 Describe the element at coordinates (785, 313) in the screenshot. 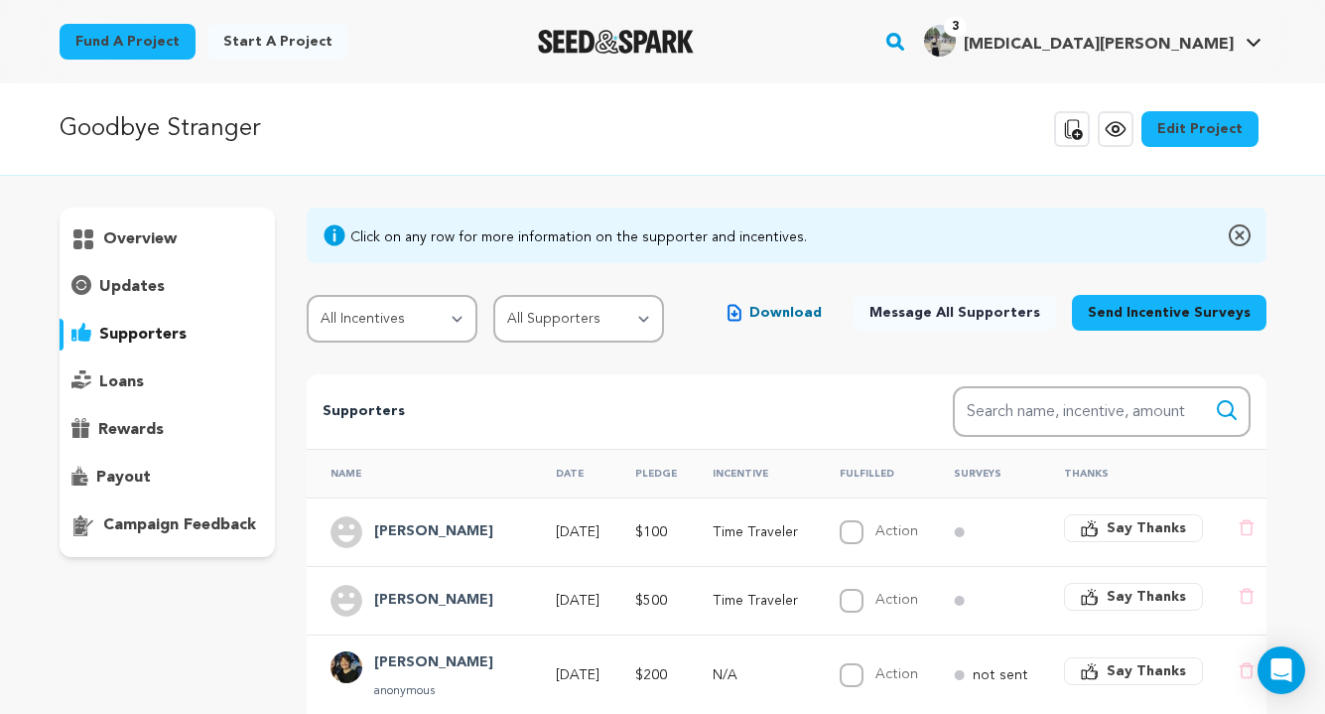

I see `span: Download` at that location.